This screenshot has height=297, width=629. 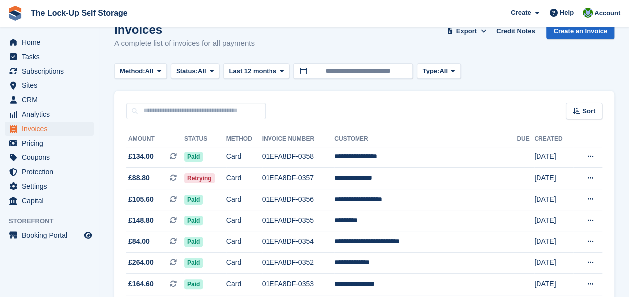 What do you see at coordinates (52, 86) in the screenshot?
I see `span: Sites` at bounding box center [52, 86].